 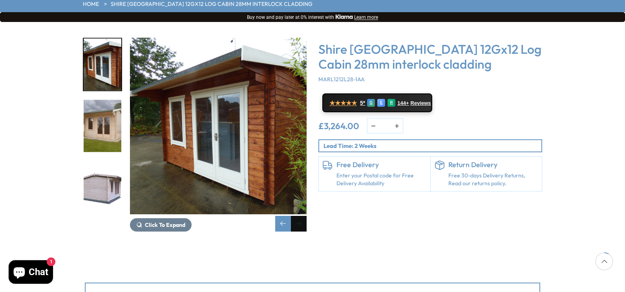 What do you see at coordinates (31, 273) in the screenshot?
I see `inbox-online-store-chat: Shopify online store chat` at bounding box center [31, 273].